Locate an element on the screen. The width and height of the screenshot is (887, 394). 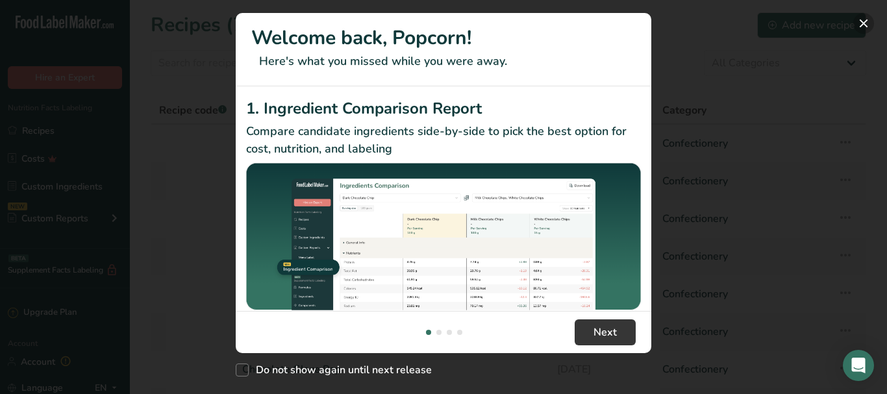
p: Compare candidate ingredients side-by-side to pick the best option for cost, nutrition, and labeling is located at coordinates (444, 140).